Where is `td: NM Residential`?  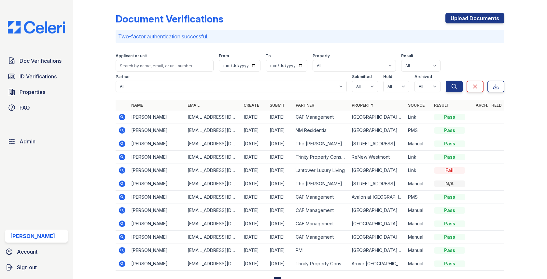
td: NM Residential is located at coordinates (321, 130).